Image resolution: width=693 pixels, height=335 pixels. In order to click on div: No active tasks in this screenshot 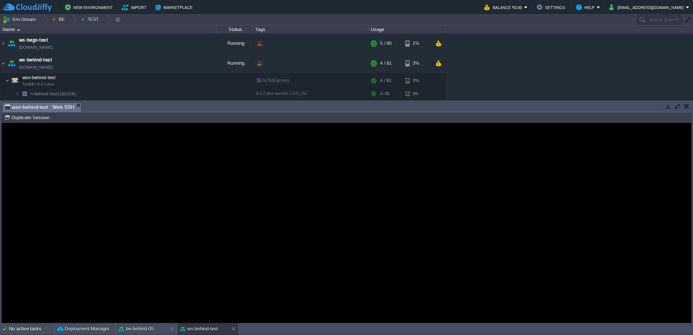, I will do `click(31, 328)`.